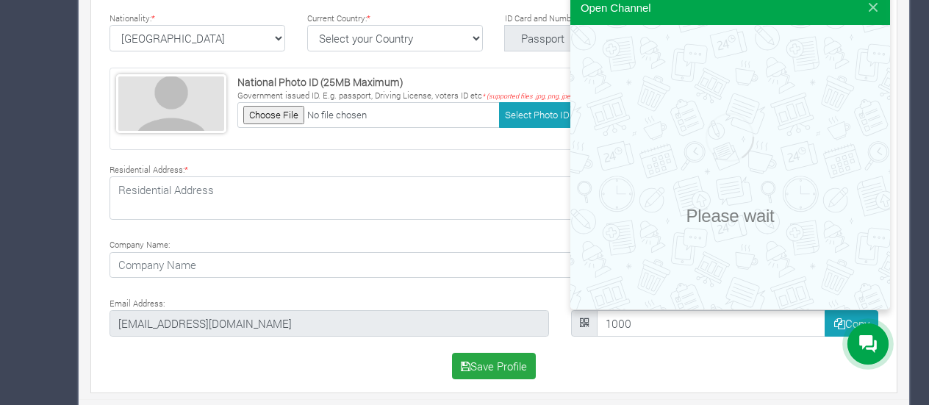 This screenshot has height=405, width=929. What do you see at coordinates (494, 265) in the screenshot?
I see `input: Company Name` at bounding box center [494, 265].